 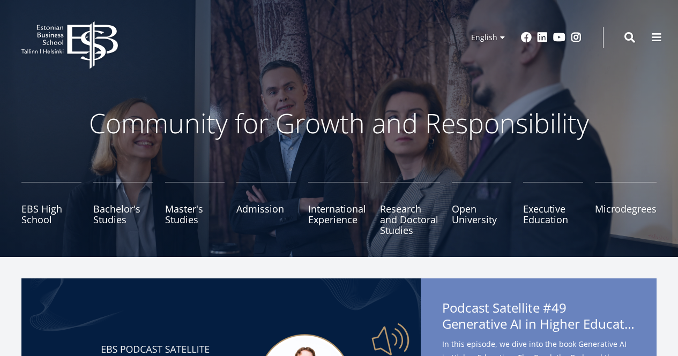 What do you see at coordinates (625, 209) in the screenshot?
I see `a: Microdegrees` at bounding box center [625, 209].